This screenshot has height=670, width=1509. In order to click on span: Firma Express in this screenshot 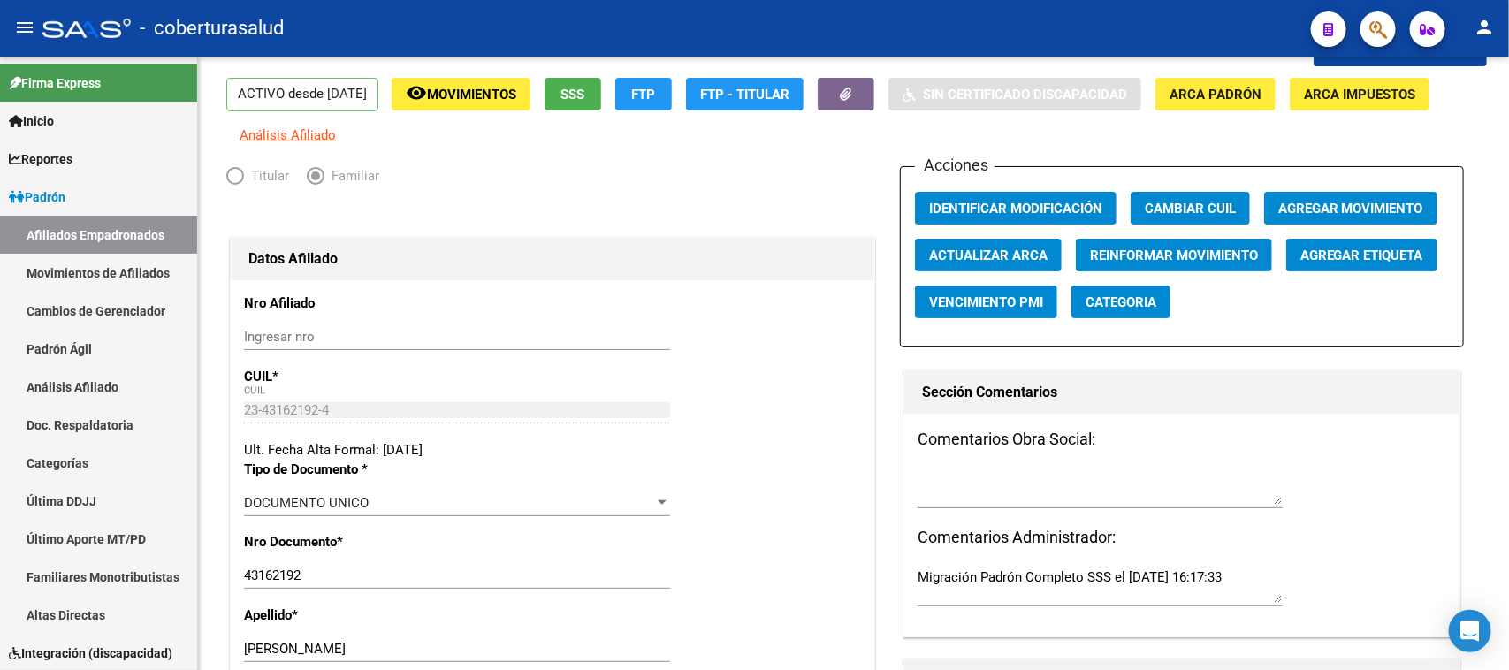, I will do `click(55, 83)`.